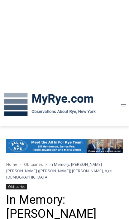 Image resolution: width=129 pixels, height=219 pixels. I want to click on img: All in for Rye, so click(64, 146).